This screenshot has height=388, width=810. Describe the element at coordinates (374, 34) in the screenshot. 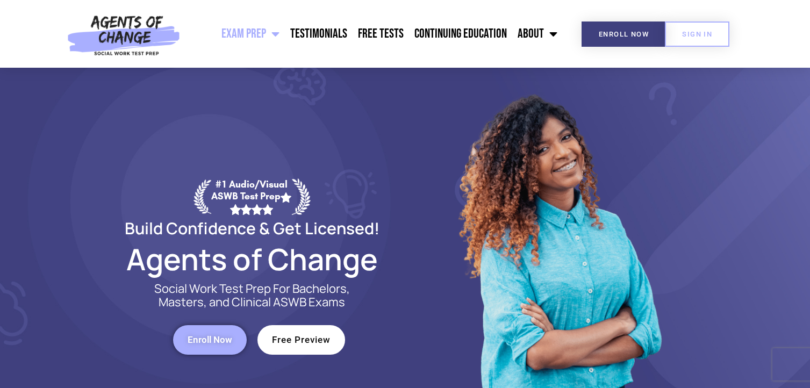

I see `nav: Menu` at that location.